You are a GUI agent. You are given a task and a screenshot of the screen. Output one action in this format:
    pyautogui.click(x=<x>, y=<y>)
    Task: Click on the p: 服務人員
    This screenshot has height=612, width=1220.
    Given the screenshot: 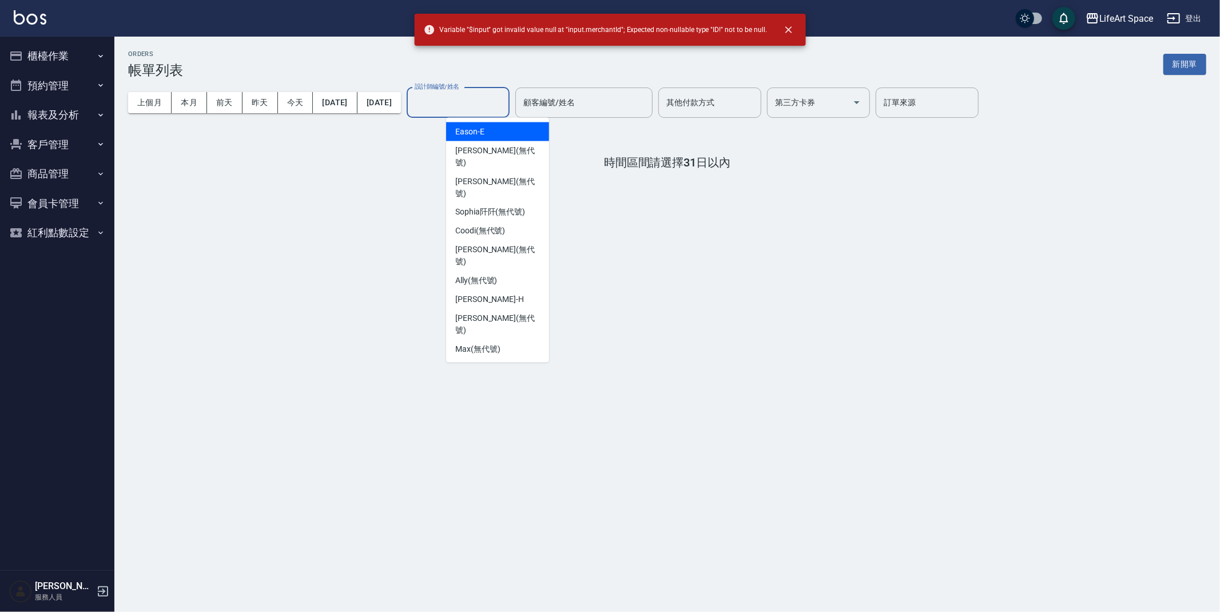 What is the action you would take?
    pyautogui.click(x=64, y=597)
    